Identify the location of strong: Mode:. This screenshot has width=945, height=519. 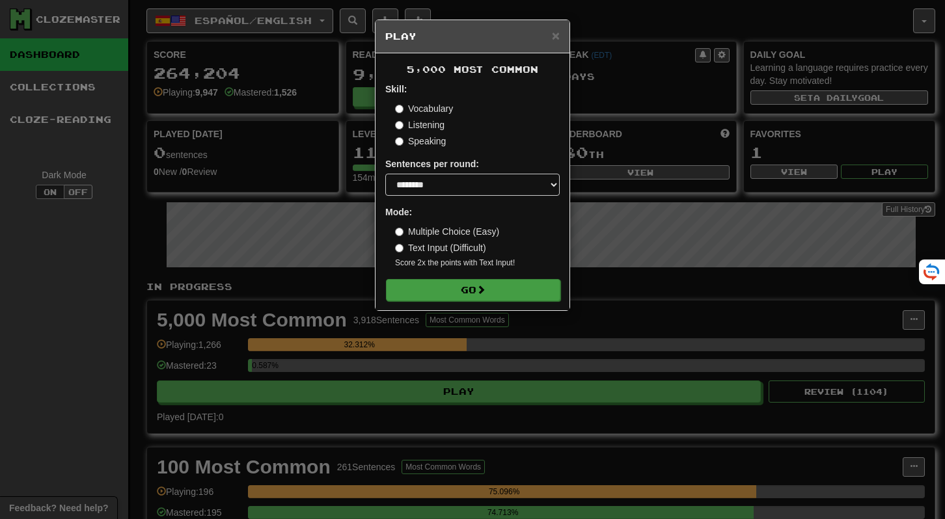
(398, 212).